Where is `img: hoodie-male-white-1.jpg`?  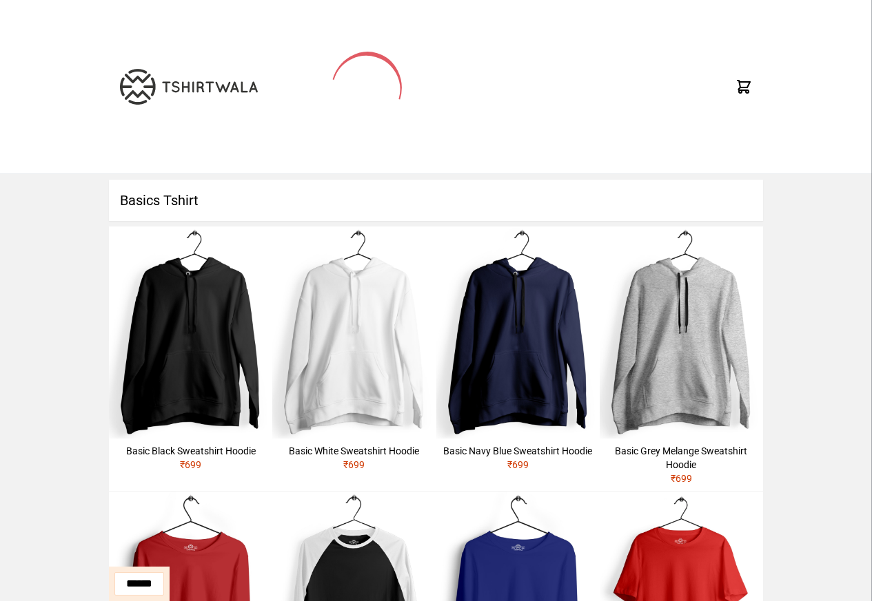
img: hoodie-male-white-1.jpg is located at coordinates (353, 333).